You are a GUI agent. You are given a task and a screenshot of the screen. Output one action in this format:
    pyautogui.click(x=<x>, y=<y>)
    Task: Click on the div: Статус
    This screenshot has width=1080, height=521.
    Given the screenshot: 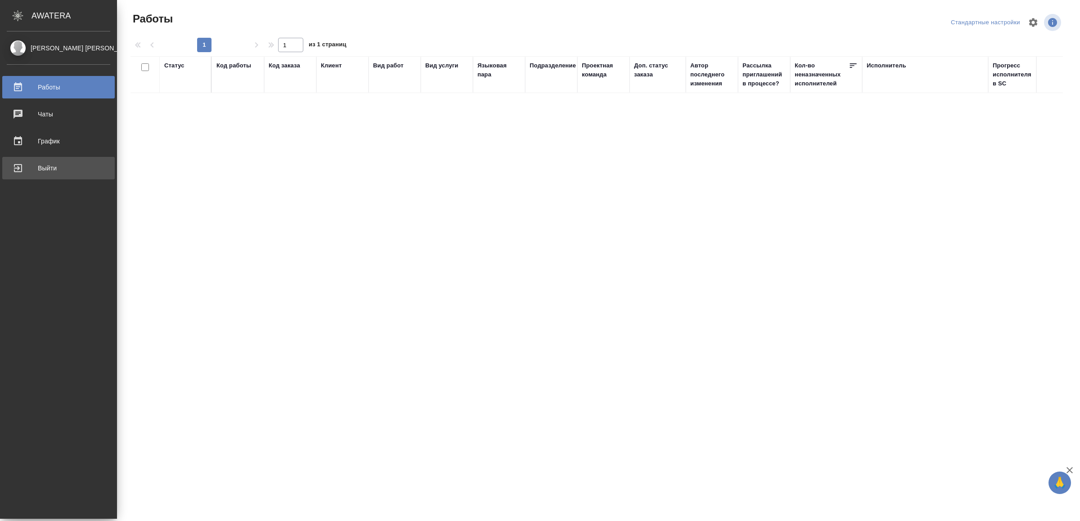 What is the action you would take?
    pyautogui.click(x=174, y=66)
    